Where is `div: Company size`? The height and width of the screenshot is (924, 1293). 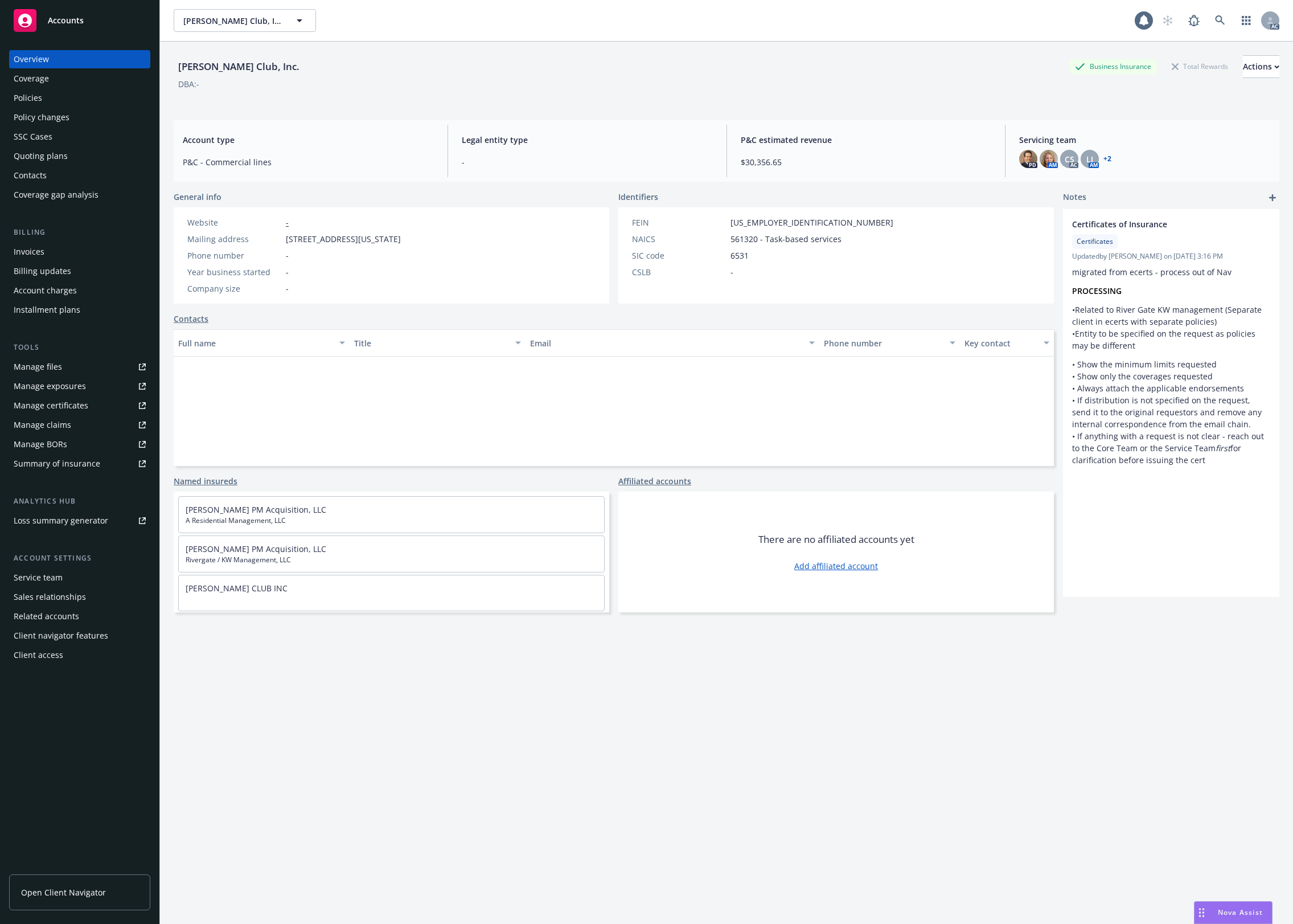
div: Company size is located at coordinates (234, 288).